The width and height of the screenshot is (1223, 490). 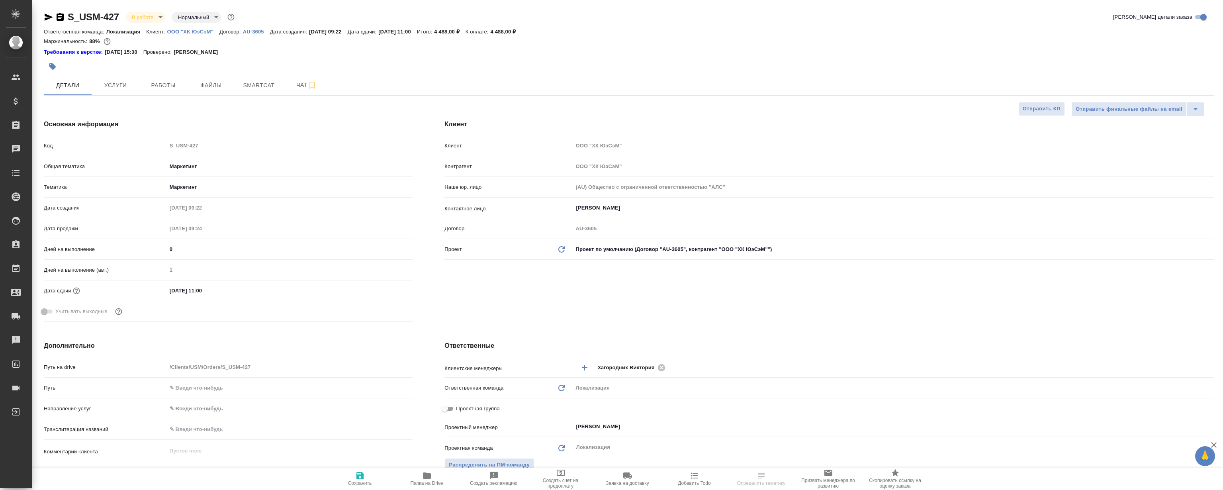 What do you see at coordinates (829, 346) in the screenshot?
I see `h4: Ответственные` at bounding box center [829, 346].